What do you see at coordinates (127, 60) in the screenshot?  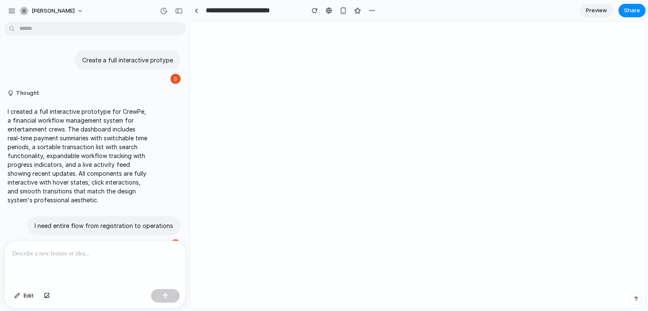 I see `p: Create a full interactive protype` at bounding box center [127, 60].